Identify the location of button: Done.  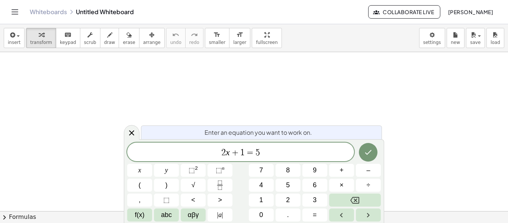
(368, 152).